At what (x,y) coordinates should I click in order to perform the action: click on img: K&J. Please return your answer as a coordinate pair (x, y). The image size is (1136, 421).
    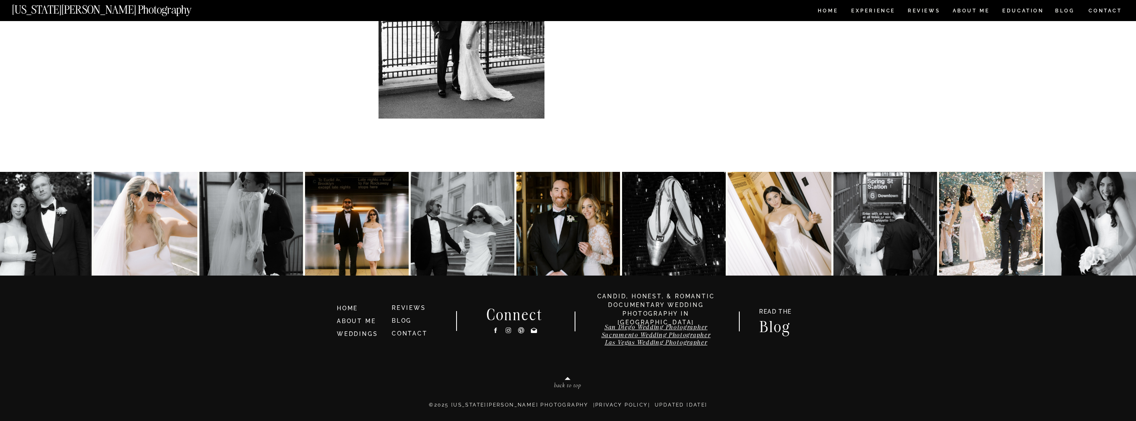
    Looking at the image, I should click on (357, 223).